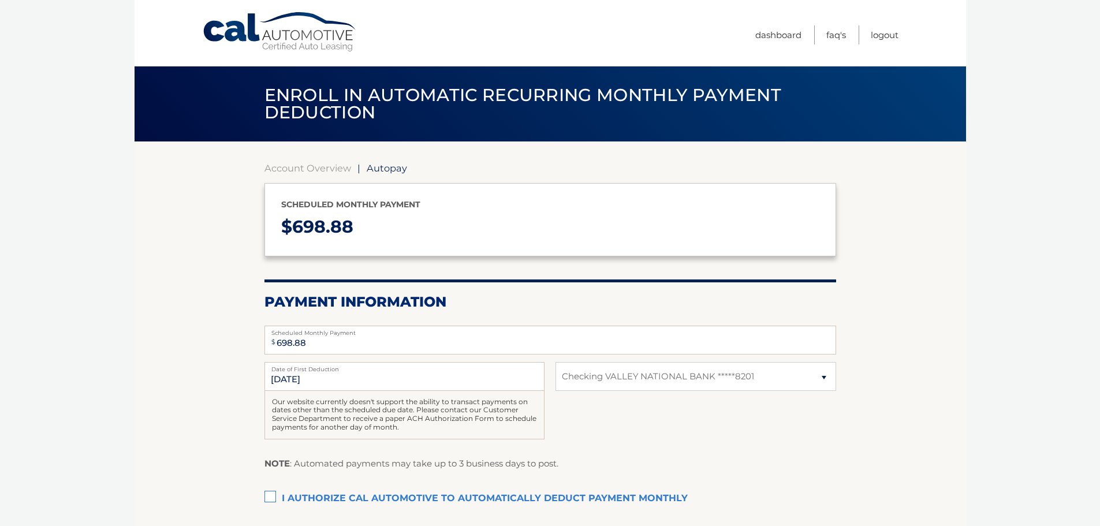  What do you see at coordinates (404, 377) in the screenshot?
I see `input: Payment Date` at bounding box center [404, 377].